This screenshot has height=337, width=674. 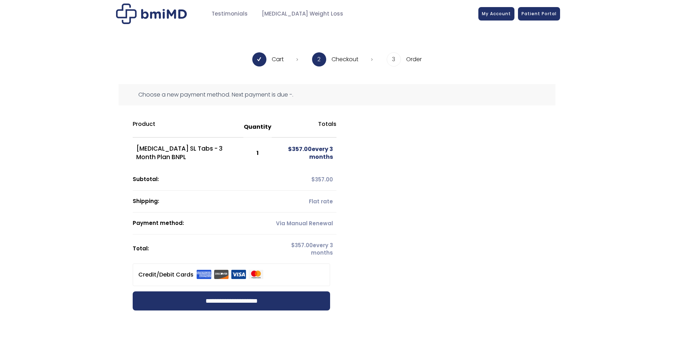 I want to click on td: 1, so click(x=257, y=153).